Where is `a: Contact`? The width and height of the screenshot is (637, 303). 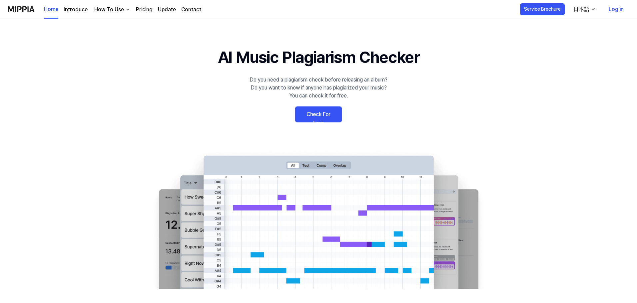 a: Contact is located at coordinates (191, 10).